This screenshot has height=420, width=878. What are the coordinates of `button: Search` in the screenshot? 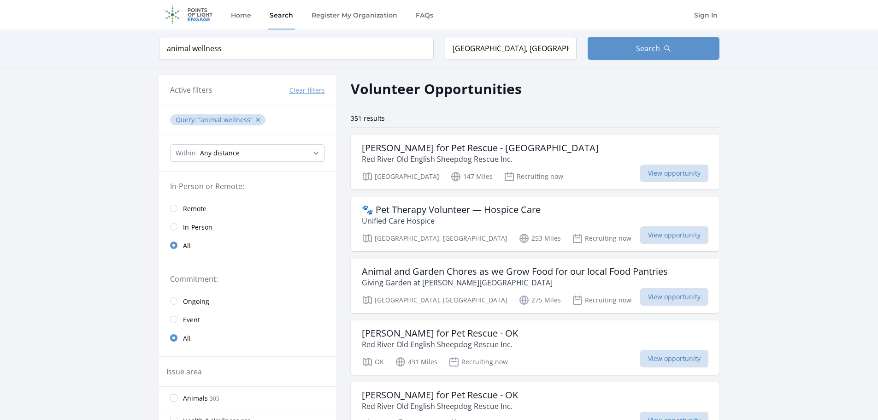 It's located at (654, 48).